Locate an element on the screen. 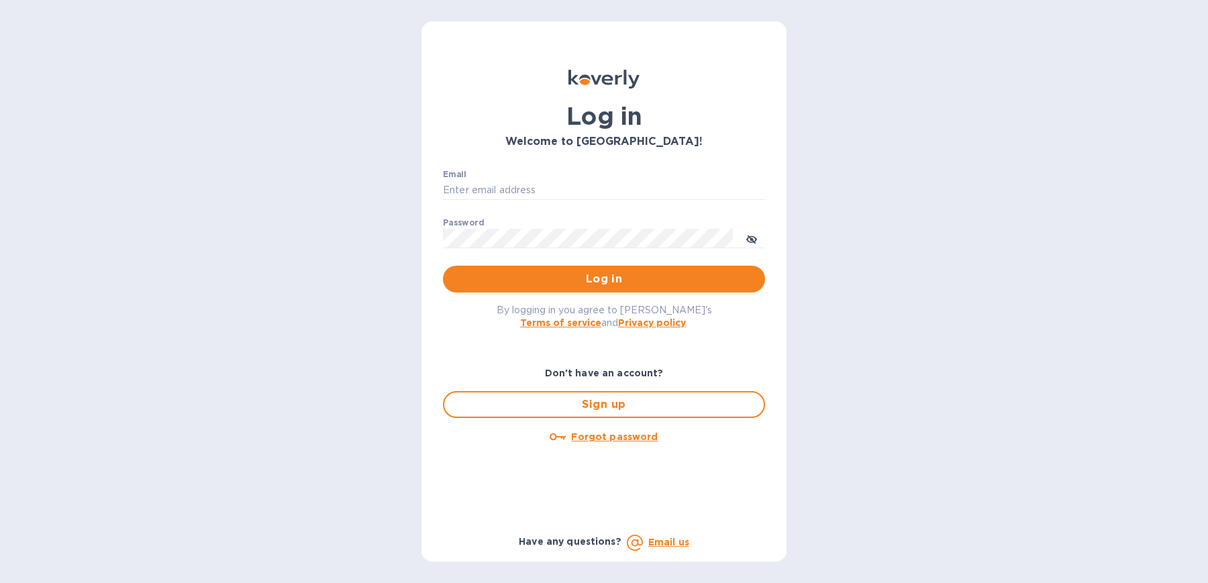 The image size is (1208, 583). b: Email us is located at coordinates (669, 542).